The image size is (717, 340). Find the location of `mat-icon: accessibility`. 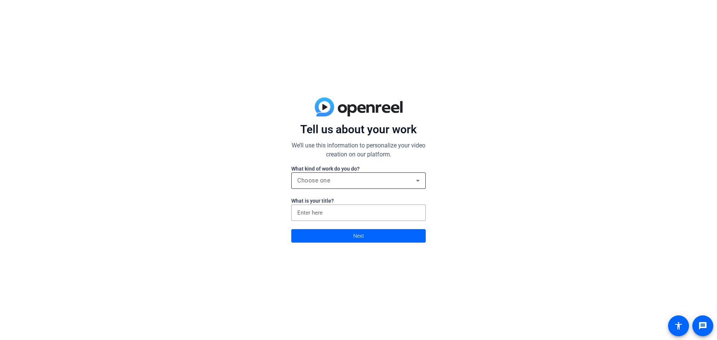

mat-icon: accessibility is located at coordinates (678, 326).